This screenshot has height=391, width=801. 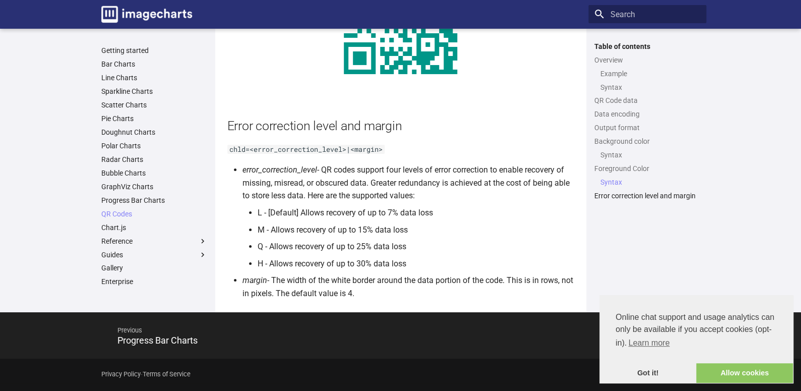 What do you see at coordinates (648, 14) in the screenshot?
I see `input: Search` at bounding box center [648, 14].